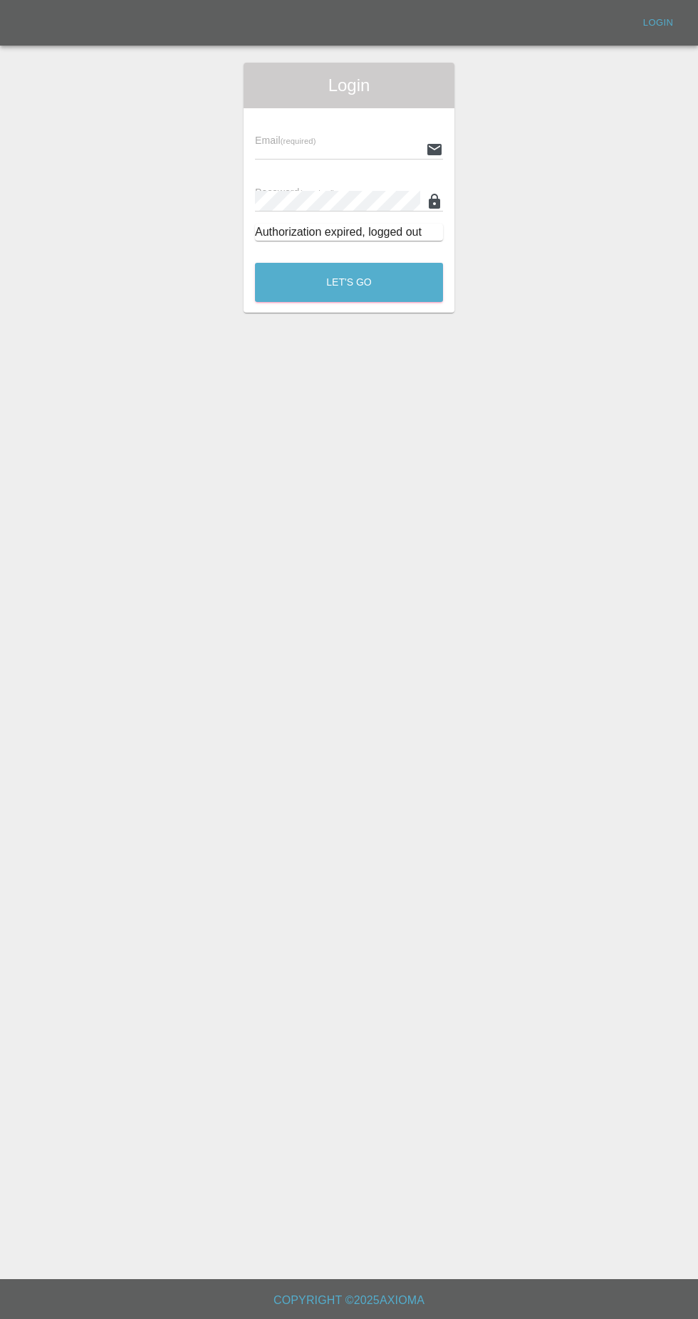  I want to click on span: Password, so click(295, 192).